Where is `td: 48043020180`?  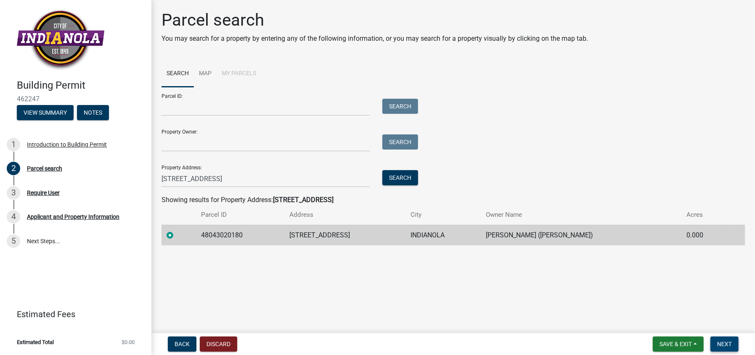 td: 48043020180 is located at coordinates (240, 235).